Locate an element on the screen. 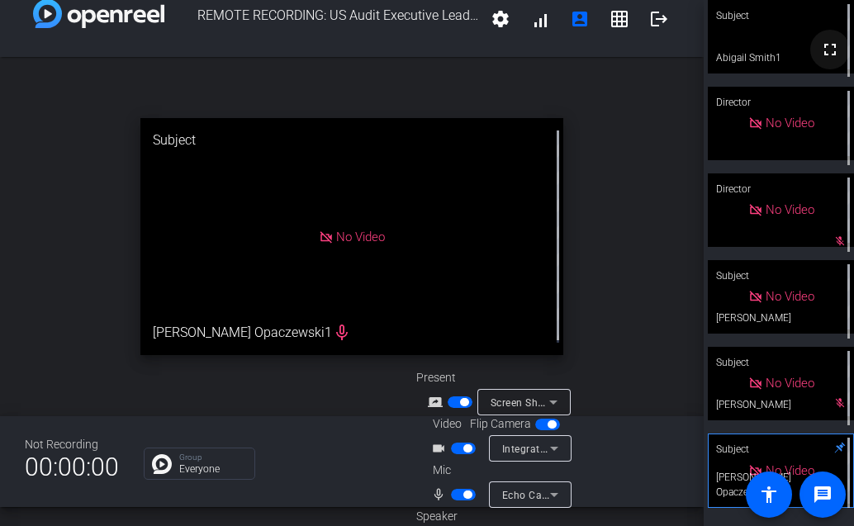 The image size is (854, 526). span: Echo Cancelling Speakerphone (Jabra Speak 710) (0b0e:2476) is located at coordinates (654, 495).